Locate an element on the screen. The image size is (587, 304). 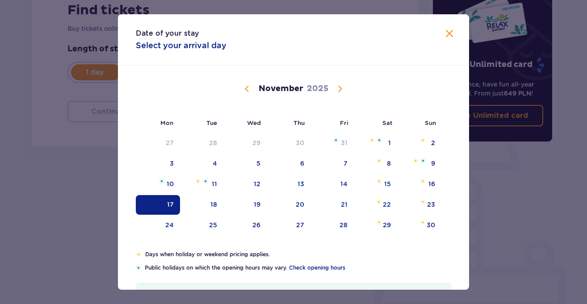
small: Tue is located at coordinates (212, 123).